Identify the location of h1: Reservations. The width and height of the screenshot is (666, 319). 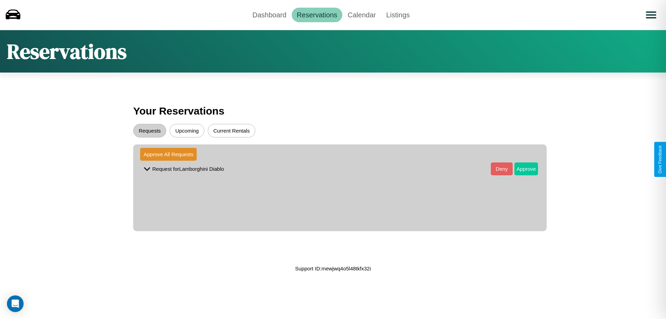
(67, 51).